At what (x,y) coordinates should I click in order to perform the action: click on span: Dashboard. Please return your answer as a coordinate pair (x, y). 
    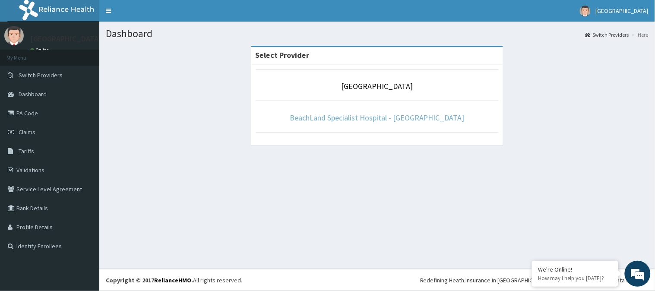
    Looking at the image, I should click on (32, 94).